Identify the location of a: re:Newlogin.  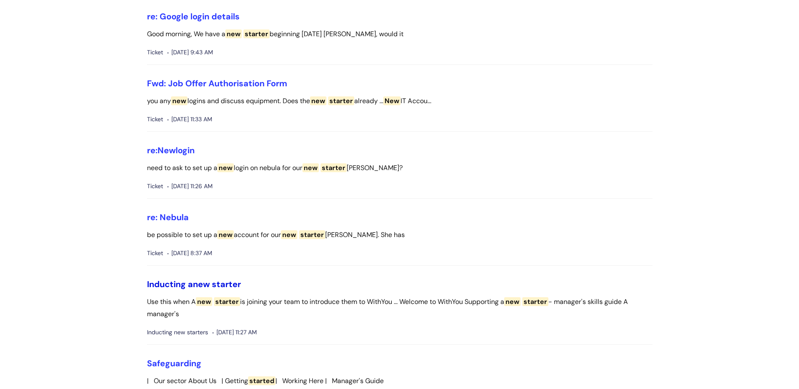
(171, 150).